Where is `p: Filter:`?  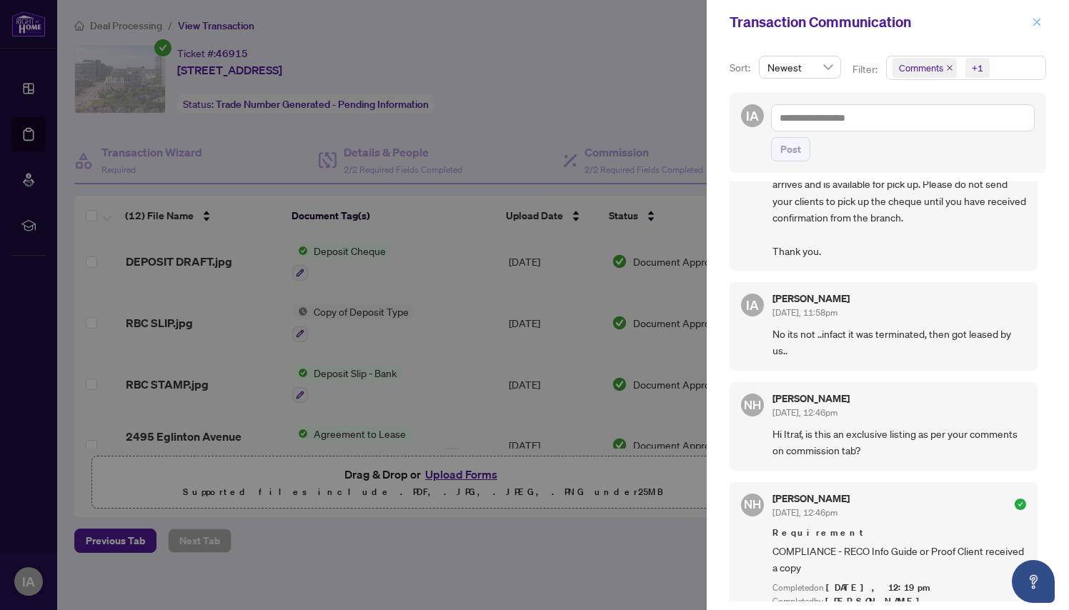
p: Filter: is located at coordinates (866, 69).